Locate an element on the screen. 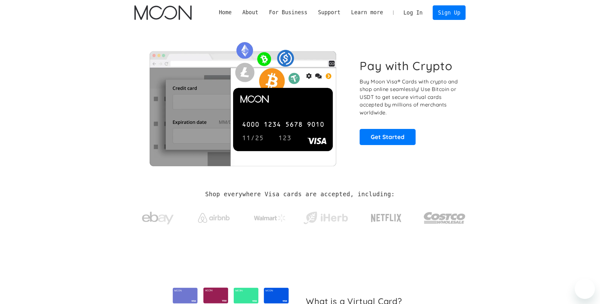 The height and width of the screenshot is (304, 600). div: Learn more is located at coordinates (367, 12).